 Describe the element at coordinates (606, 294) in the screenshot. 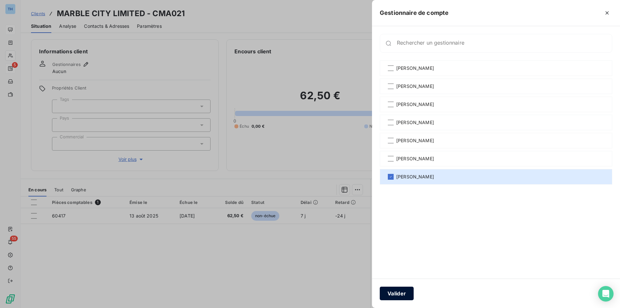

I see `div: Open Intercom Messenger` at that location.